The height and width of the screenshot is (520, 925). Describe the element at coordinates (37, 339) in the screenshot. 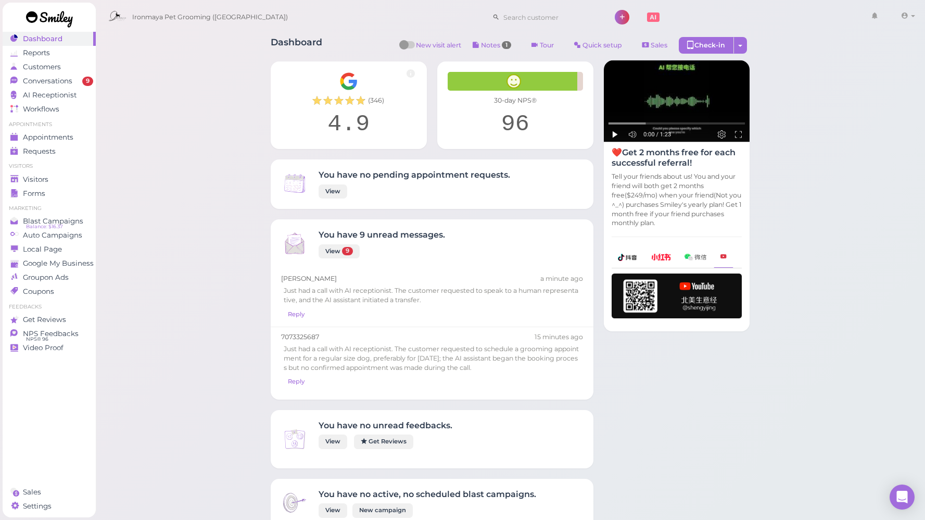

I see `span: NPS® 96` at that location.